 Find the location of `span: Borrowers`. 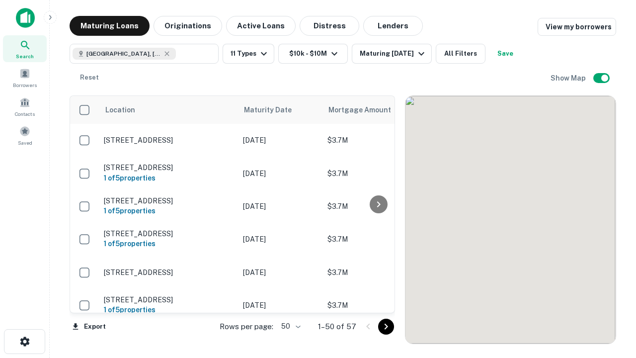

span: Borrowers is located at coordinates (25, 85).